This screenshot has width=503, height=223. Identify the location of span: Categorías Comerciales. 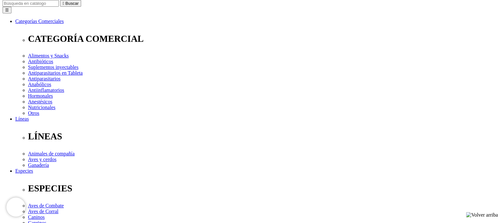
(39, 21).